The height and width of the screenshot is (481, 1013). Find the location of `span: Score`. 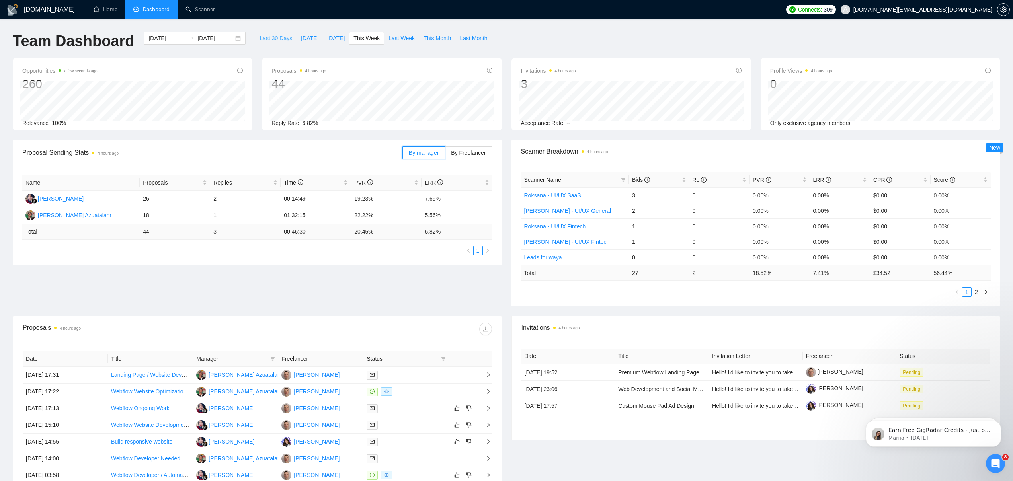

span: Score is located at coordinates (944, 180).